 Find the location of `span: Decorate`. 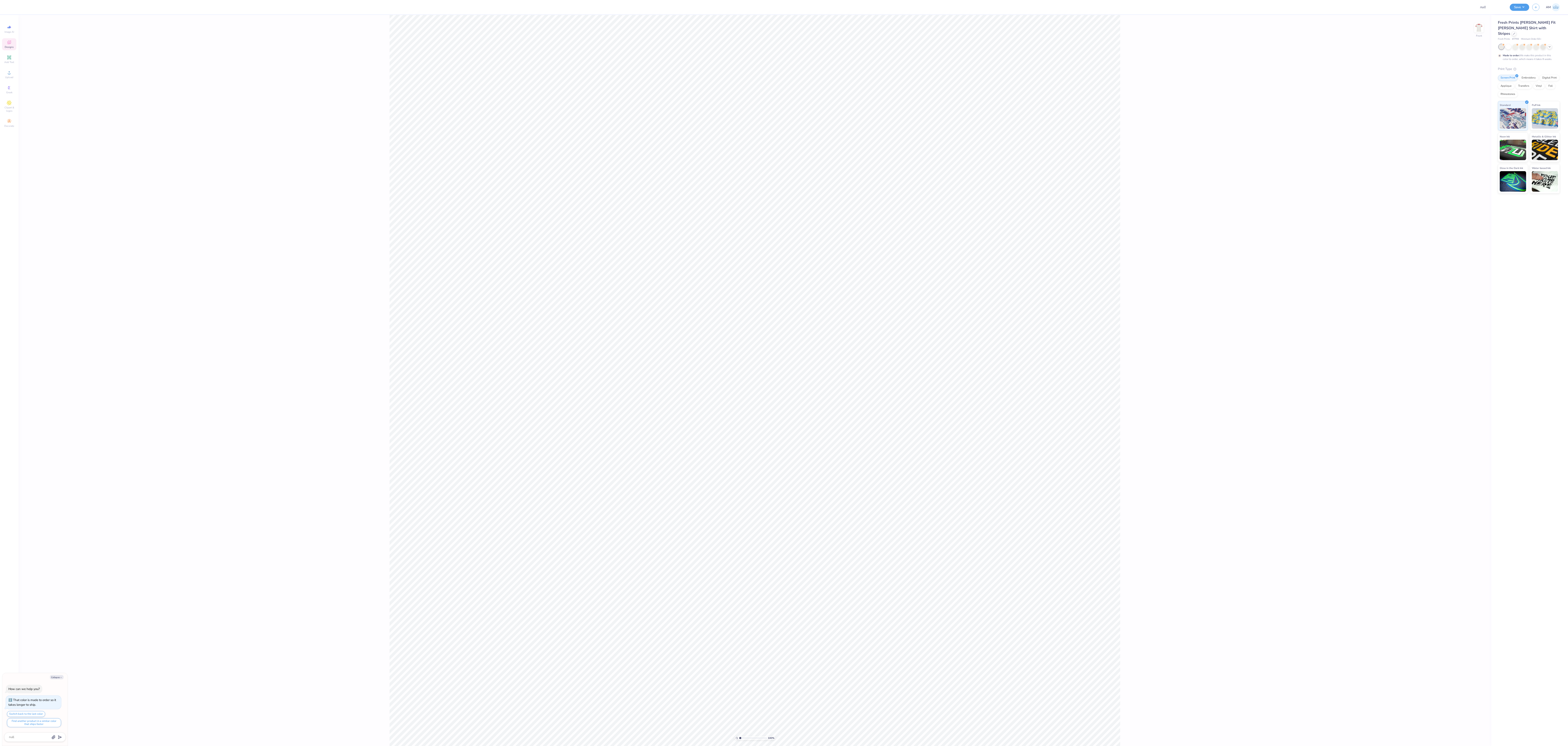

span: Decorate is located at coordinates (9, 126).